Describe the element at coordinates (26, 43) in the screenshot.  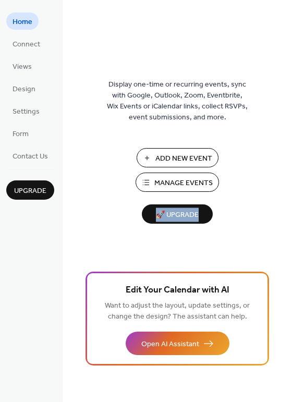
I see `a: Connect` at that location.